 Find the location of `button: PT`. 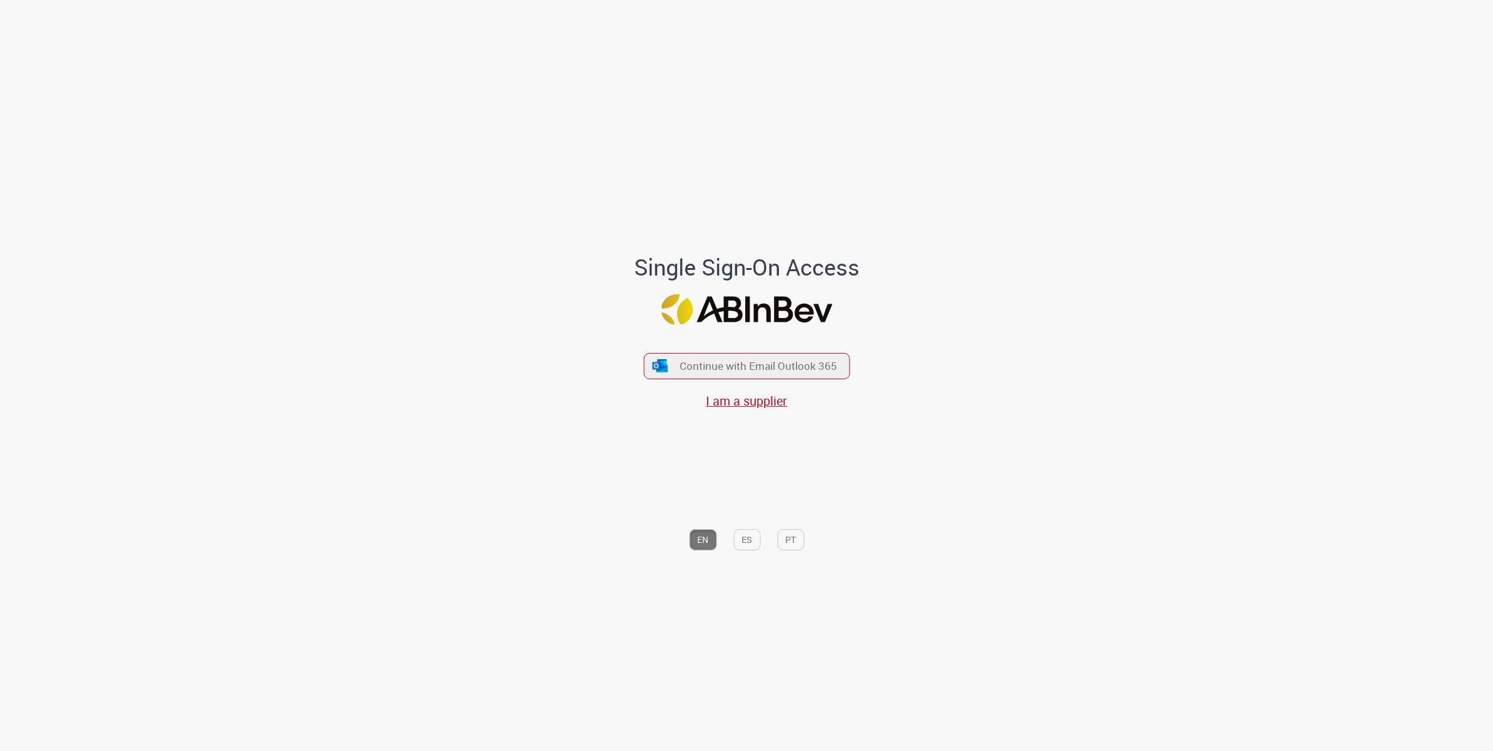

button: PT is located at coordinates (790, 540).